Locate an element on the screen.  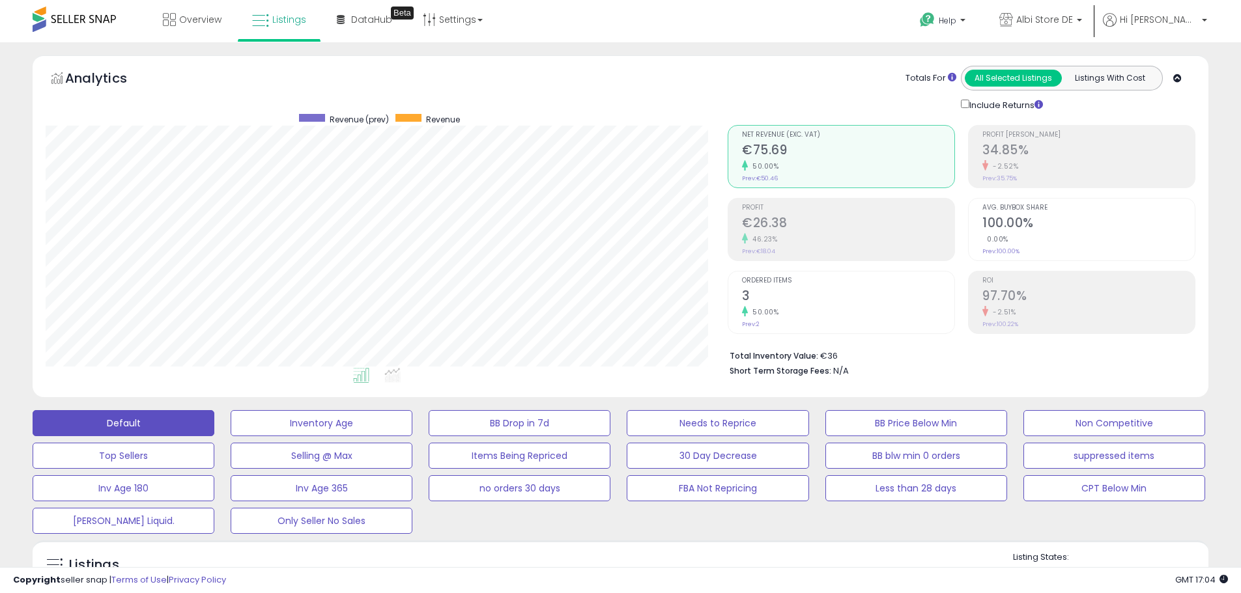
small: Prev: 100.22% is located at coordinates (1000, 324).